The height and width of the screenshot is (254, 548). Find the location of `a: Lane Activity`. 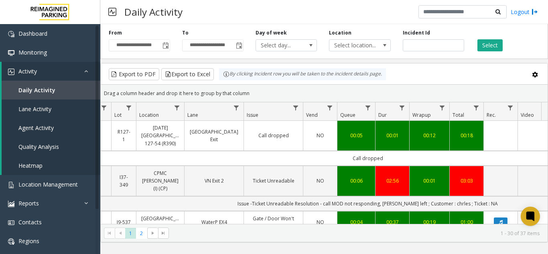

a: Lane Activity is located at coordinates (51, 109).